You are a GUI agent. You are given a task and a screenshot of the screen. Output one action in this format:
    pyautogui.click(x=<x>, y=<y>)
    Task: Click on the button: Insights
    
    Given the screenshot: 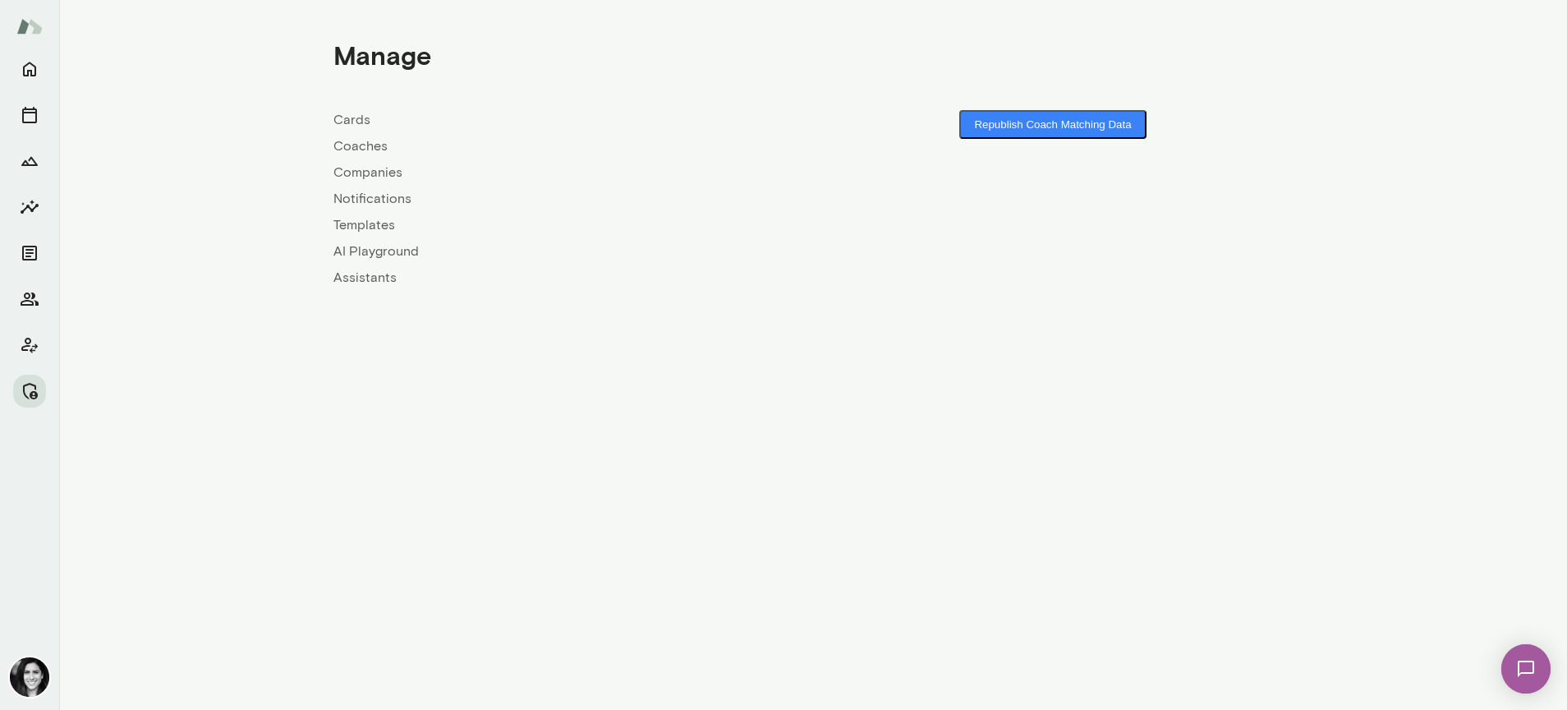 What is the action you would take?
    pyautogui.click(x=30, y=207)
    